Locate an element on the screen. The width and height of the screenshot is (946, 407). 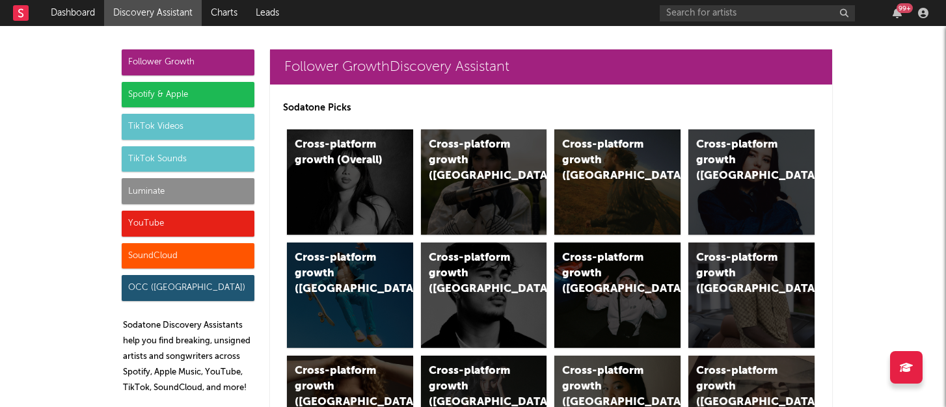
button: 99+ is located at coordinates (898, 13).